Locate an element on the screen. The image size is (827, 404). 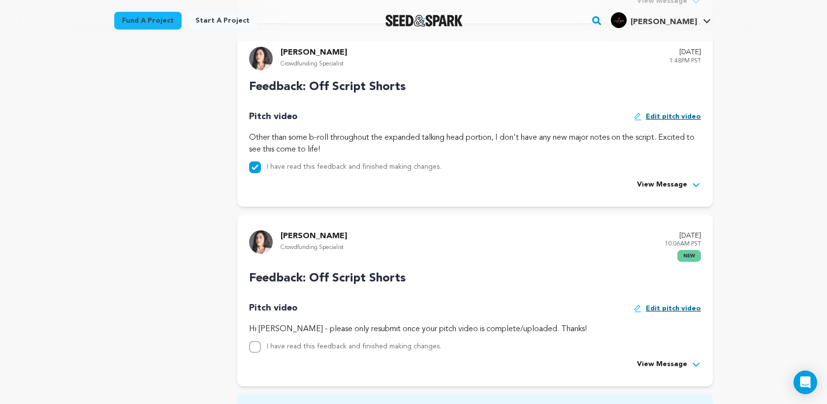
a: Fund a project is located at coordinates (148, 21).